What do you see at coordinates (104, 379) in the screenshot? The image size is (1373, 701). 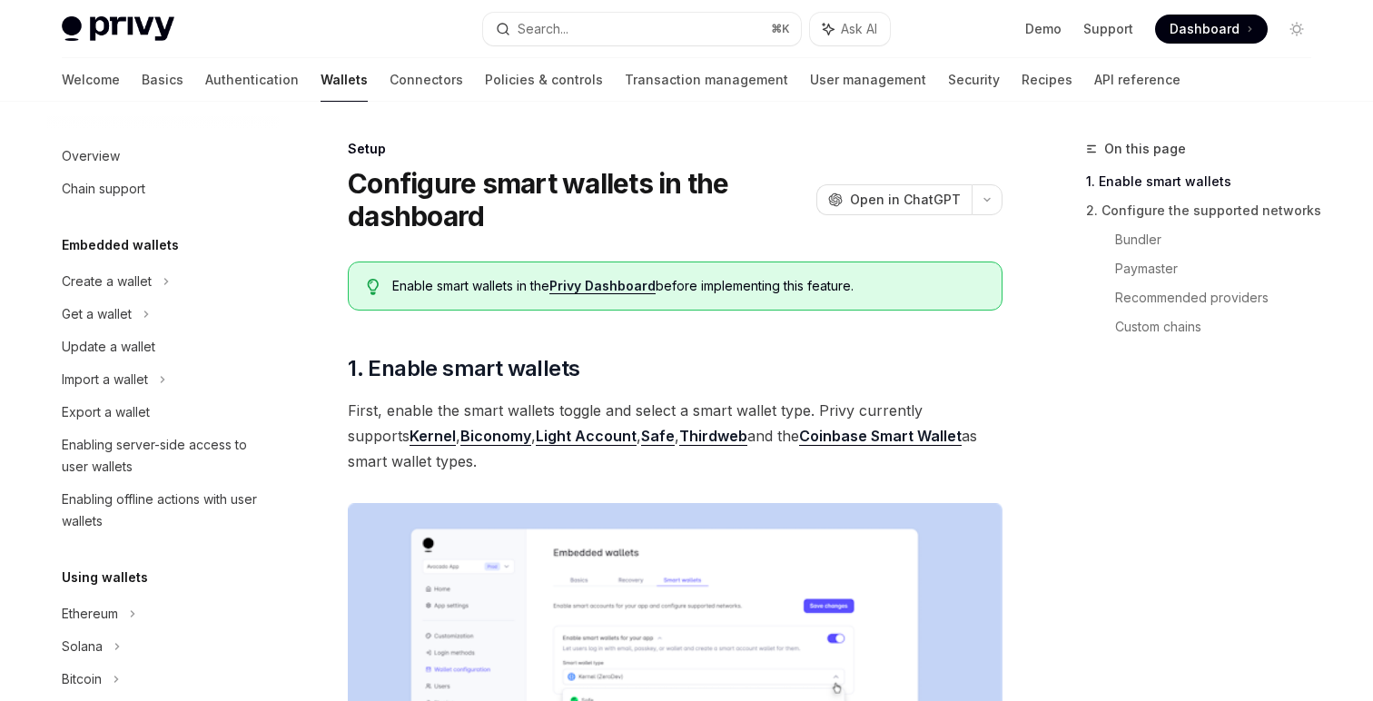 I see `div: Import a wallet` at bounding box center [104, 379].